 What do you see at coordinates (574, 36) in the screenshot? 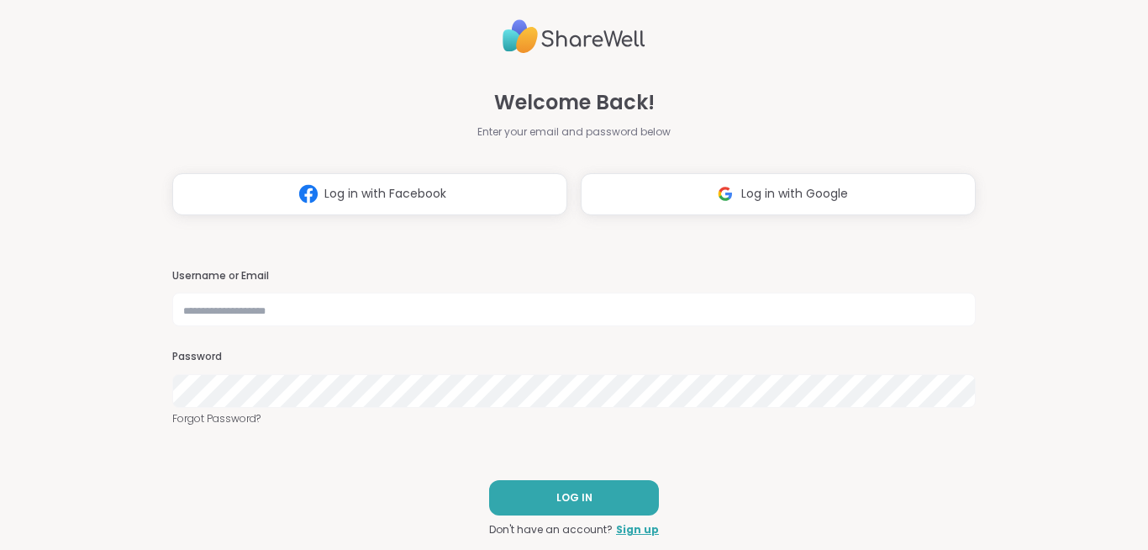
I see `img: ShareWell Logo` at bounding box center [574, 36].